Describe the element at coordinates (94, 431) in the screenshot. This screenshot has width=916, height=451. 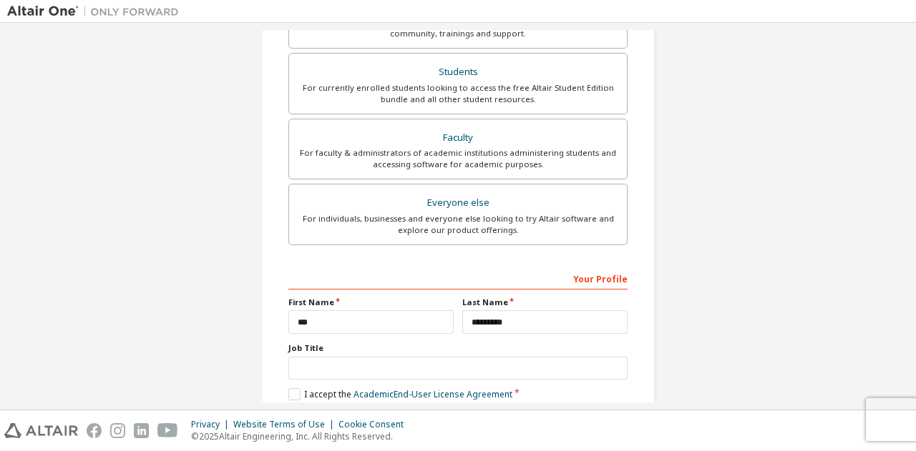
I see `img: facebook.svg` at that location.